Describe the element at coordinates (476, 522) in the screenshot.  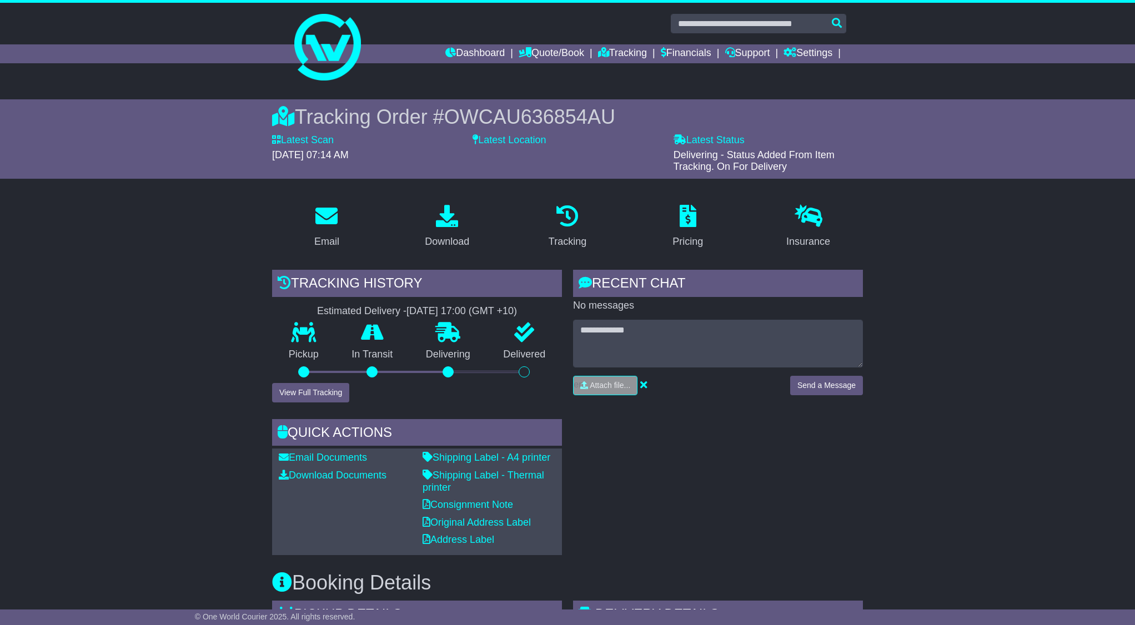
I see `a: Original Address Label` at that location.